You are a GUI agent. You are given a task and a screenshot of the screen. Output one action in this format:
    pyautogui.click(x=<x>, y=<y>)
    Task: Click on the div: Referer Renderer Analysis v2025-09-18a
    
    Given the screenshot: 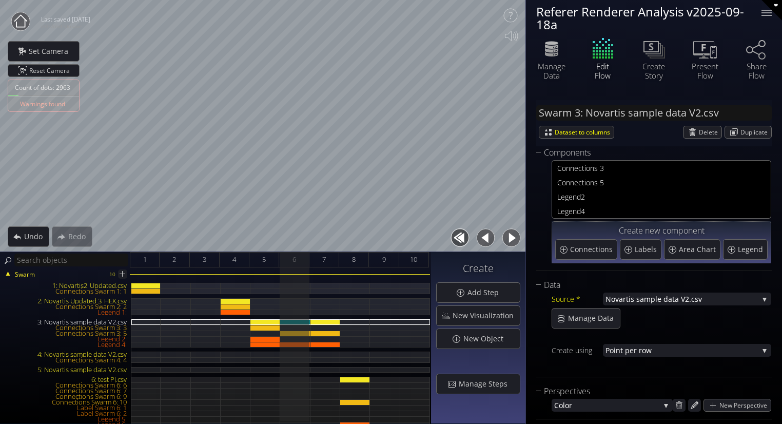 What is the action you would take?
    pyautogui.click(x=643, y=18)
    